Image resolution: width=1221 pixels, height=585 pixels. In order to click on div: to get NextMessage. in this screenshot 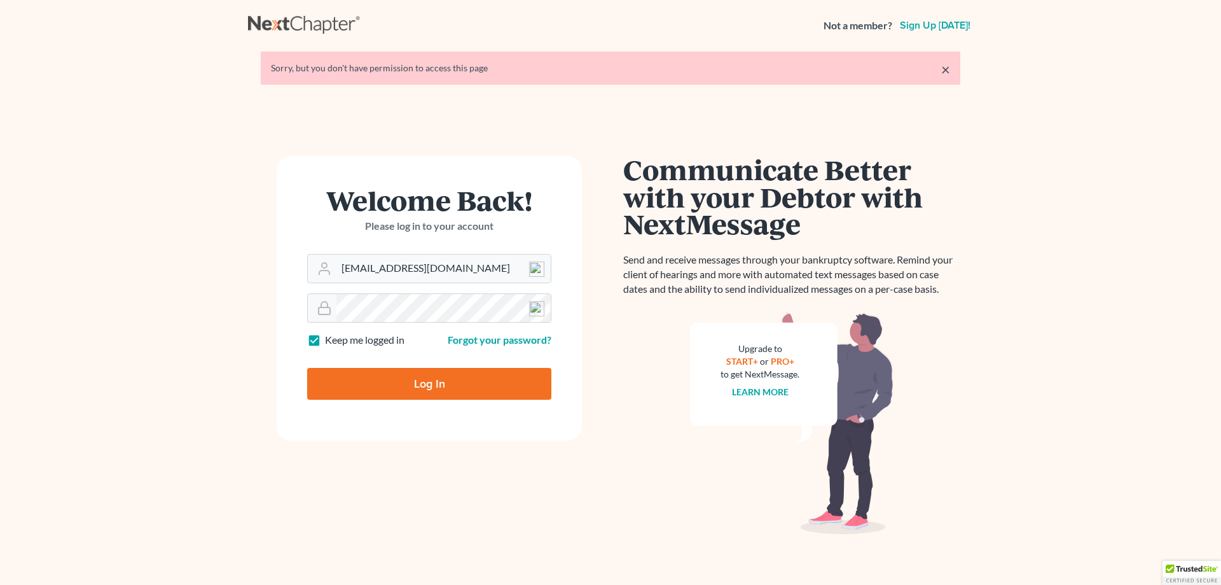, I will do `click(760, 374)`.